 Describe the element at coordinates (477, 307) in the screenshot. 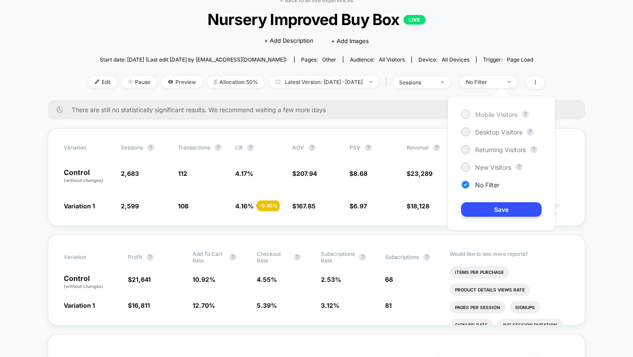

I see `li: Pages Per Session` at that location.